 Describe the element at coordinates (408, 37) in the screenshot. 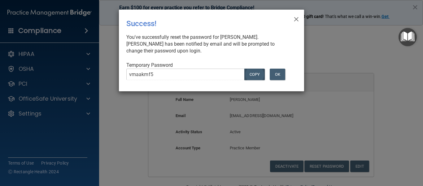

I see `button: Open Resource Center` at that location.